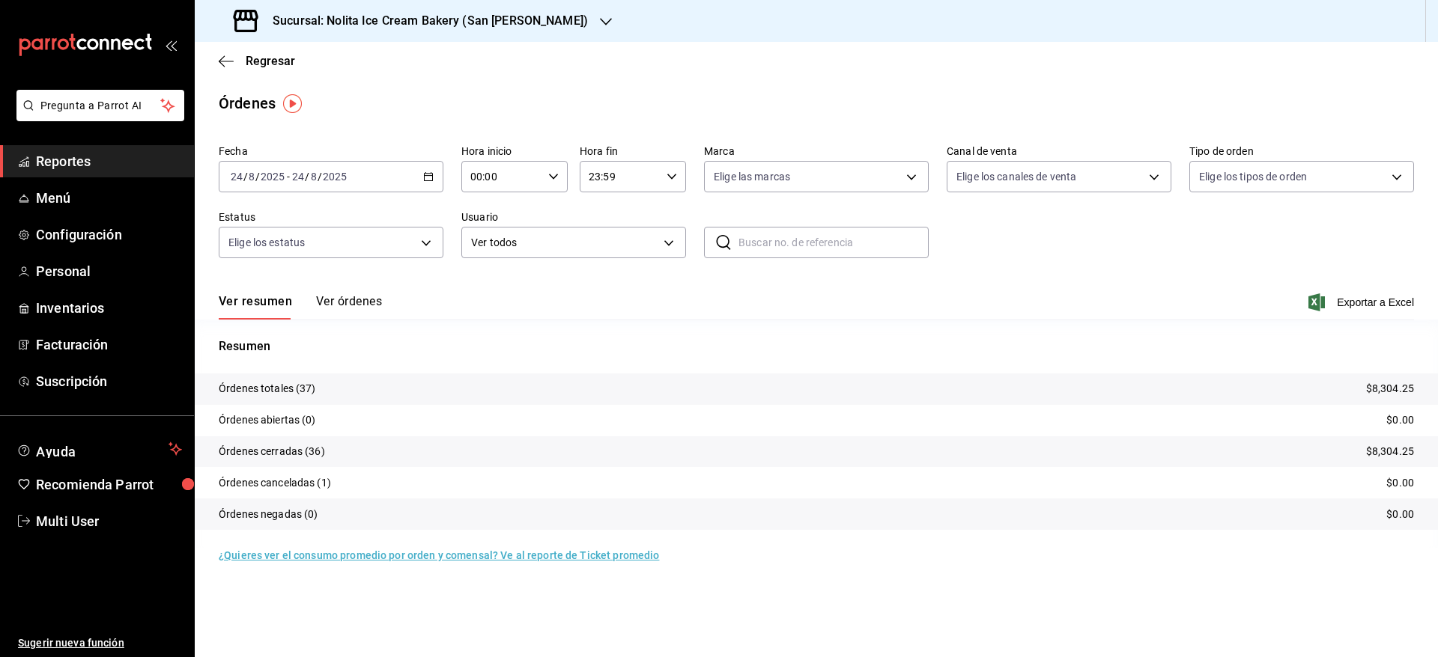 This screenshot has width=1438, height=657. I want to click on p: Órdenes cerradas (36), so click(272, 452).